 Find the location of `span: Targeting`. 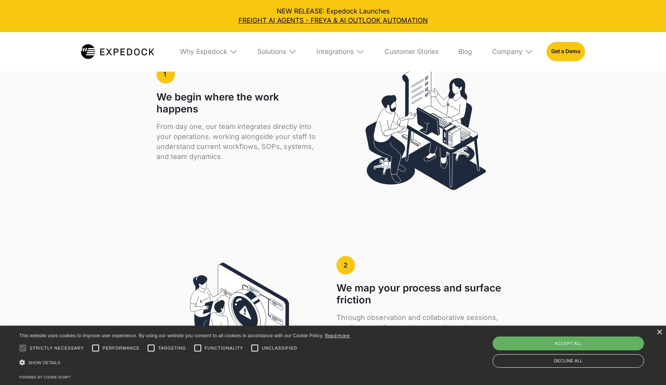

span: Targeting is located at coordinates (172, 348).